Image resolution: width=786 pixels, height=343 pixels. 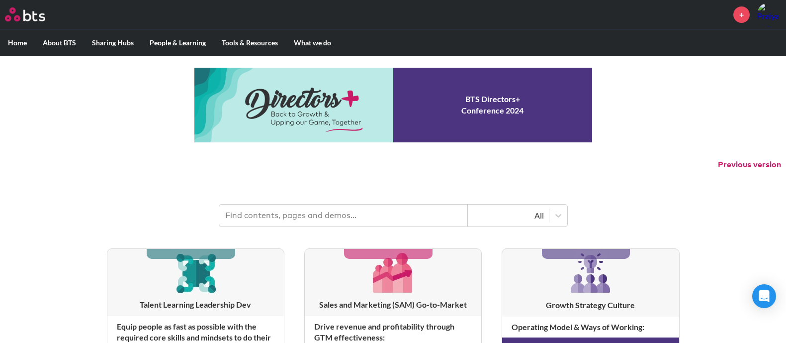 I want to click on a: Conference 2024, so click(x=393, y=105).